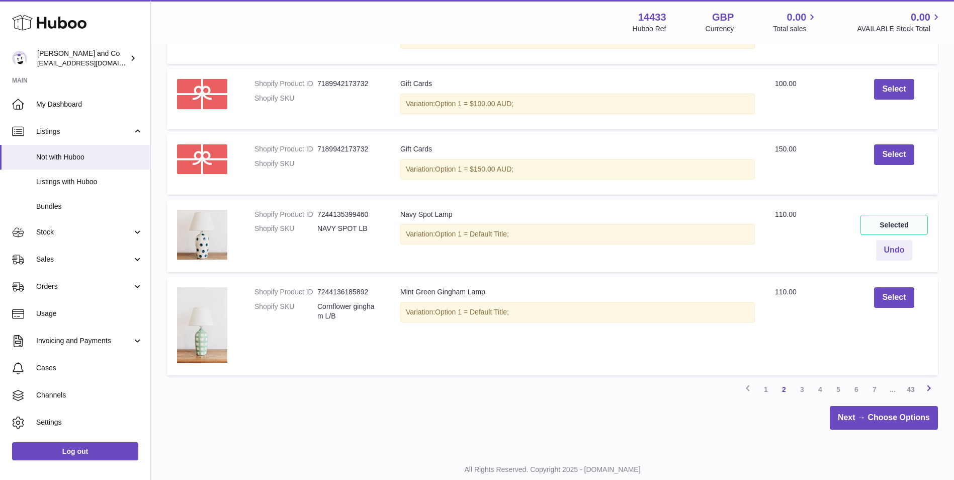  I want to click on strong: 14433, so click(652, 17).